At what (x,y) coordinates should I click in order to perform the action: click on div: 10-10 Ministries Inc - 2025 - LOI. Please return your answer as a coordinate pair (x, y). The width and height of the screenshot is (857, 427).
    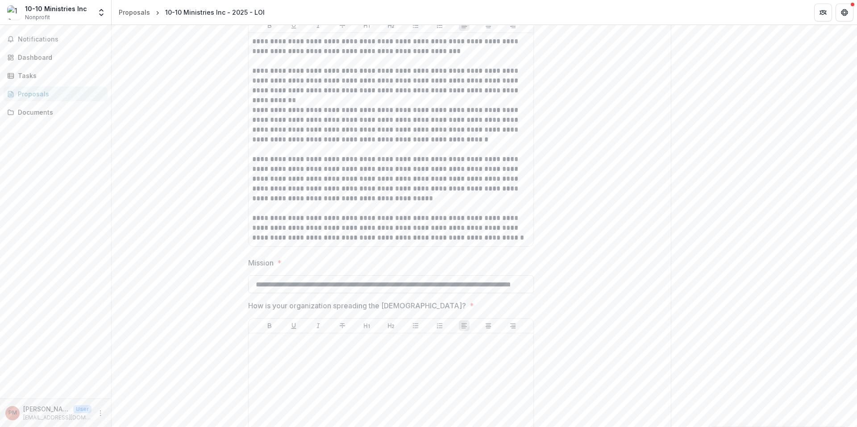
    Looking at the image, I should click on (215, 12).